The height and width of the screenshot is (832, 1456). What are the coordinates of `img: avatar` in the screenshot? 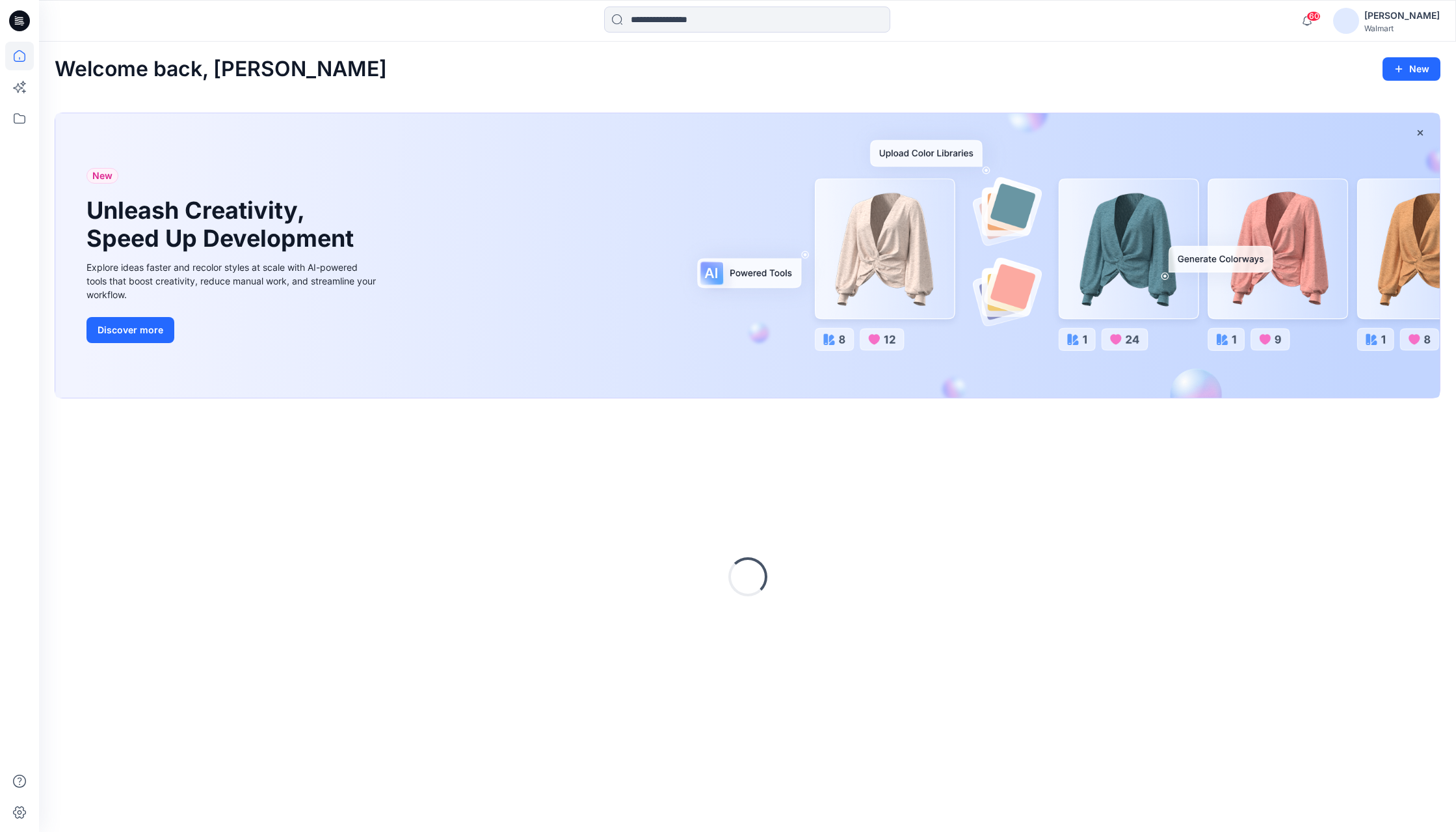 It's located at (1347, 21).